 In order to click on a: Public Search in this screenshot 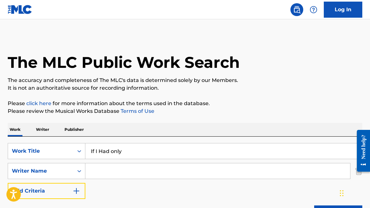, I will do `click(297, 10)`.